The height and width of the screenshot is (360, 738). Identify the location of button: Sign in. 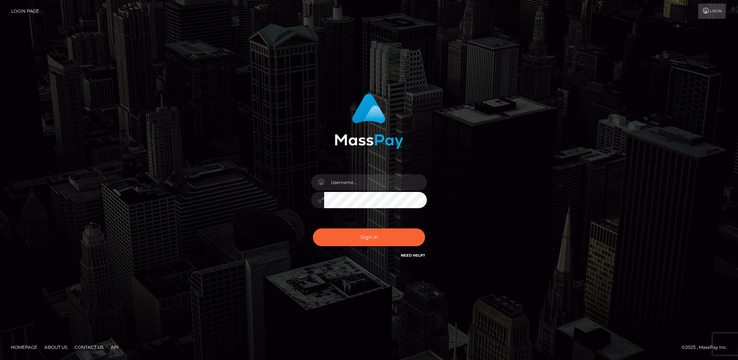
(369, 237).